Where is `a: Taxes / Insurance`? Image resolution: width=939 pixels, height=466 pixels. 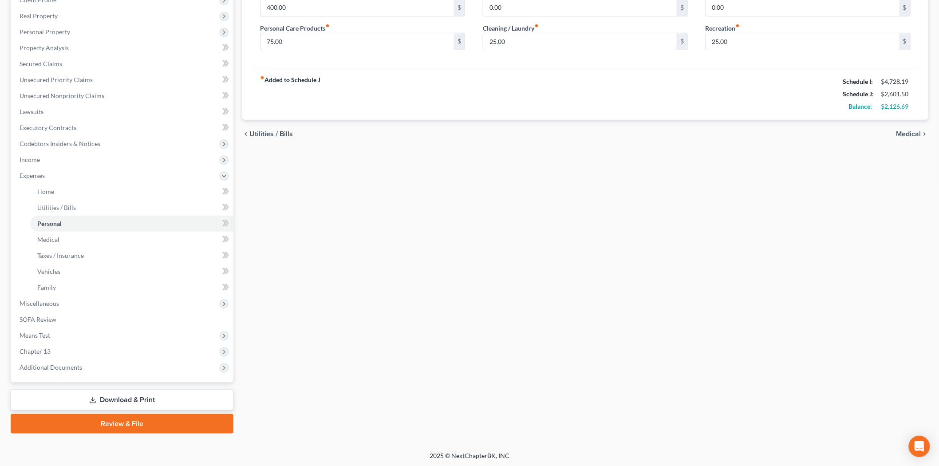 a: Taxes / Insurance is located at coordinates (132, 256).